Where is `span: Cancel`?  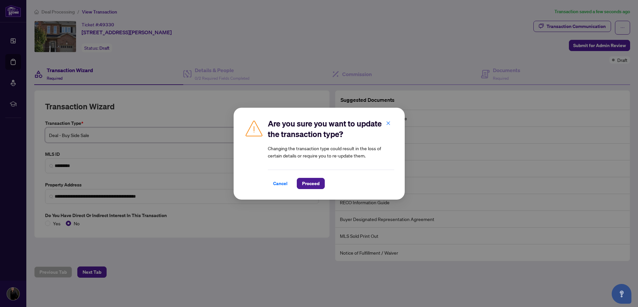 span: Cancel is located at coordinates (280, 183).